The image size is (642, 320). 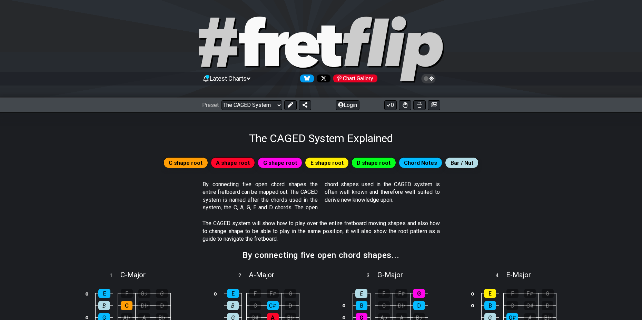 What do you see at coordinates (144, 293) in the screenshot?
I see `div: G♭` at bounding box center [144, 293].